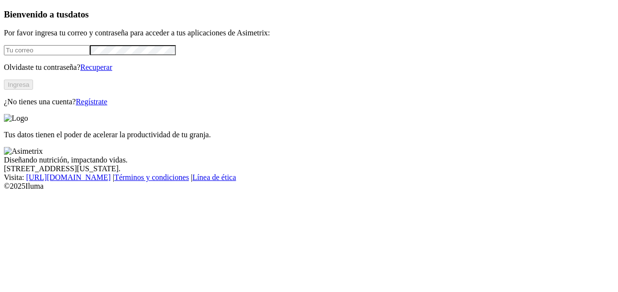 This screenshot has height=292, width=618. What do you see at coordinates (309, 33) in the screenshot?
I see `p: Por favor ingresa tu correo y contraseña para acceder a tus aplicaciones de Asimetrix:` at bounding box center [309, 33].